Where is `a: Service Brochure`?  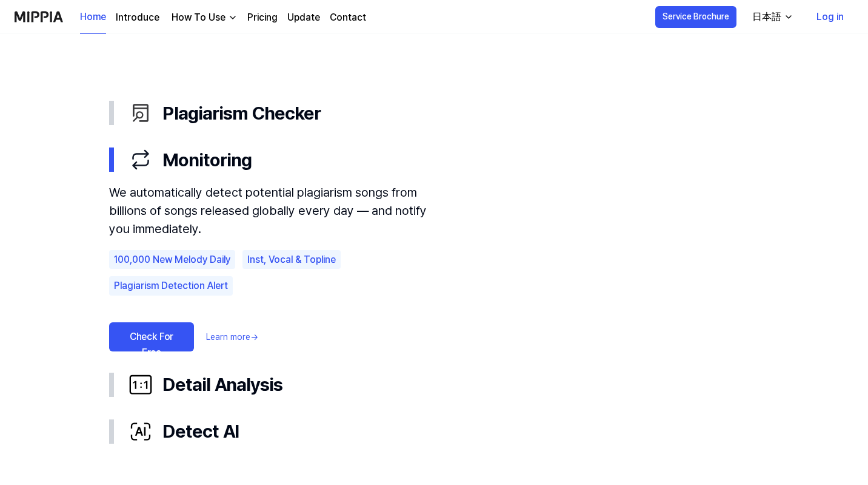 a: Service Brochure is located at coordinates (696, 17).